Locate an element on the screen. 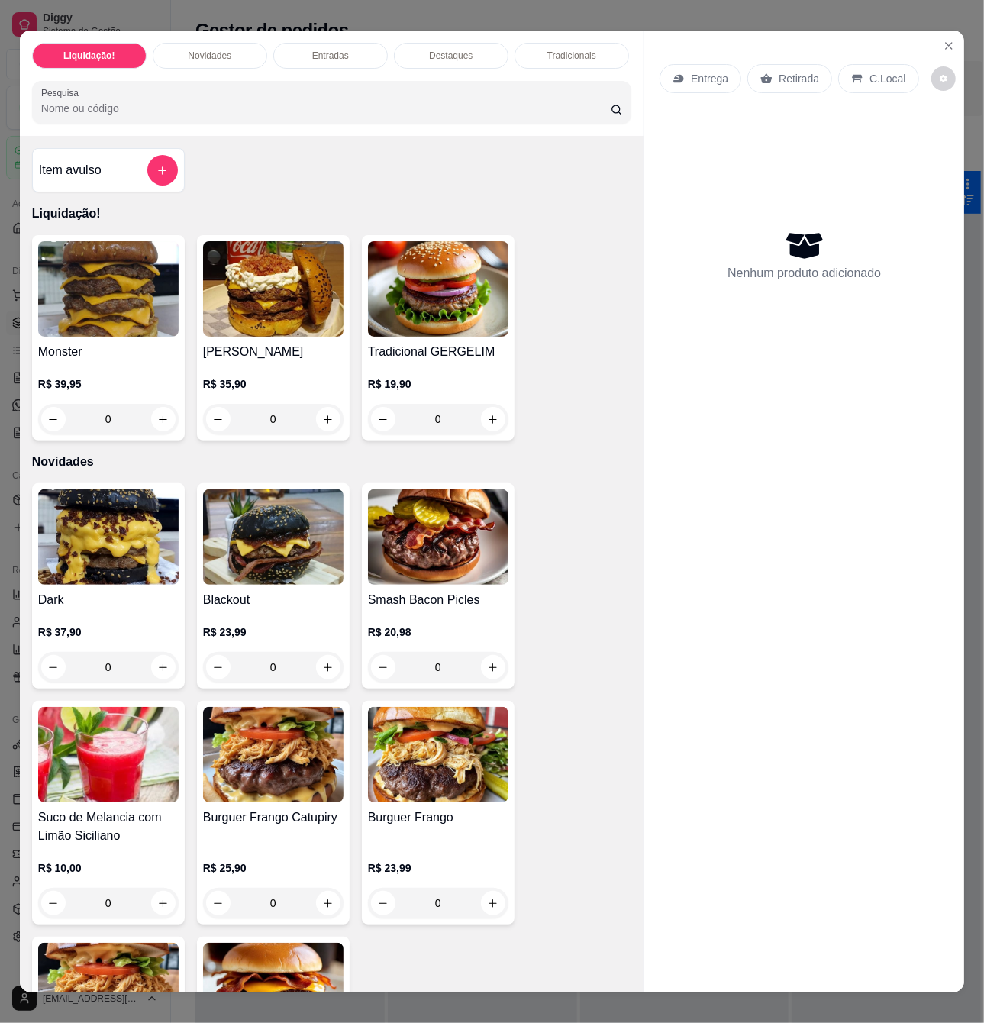  p: R$ 39,95 is located at coordinates (108, 384).